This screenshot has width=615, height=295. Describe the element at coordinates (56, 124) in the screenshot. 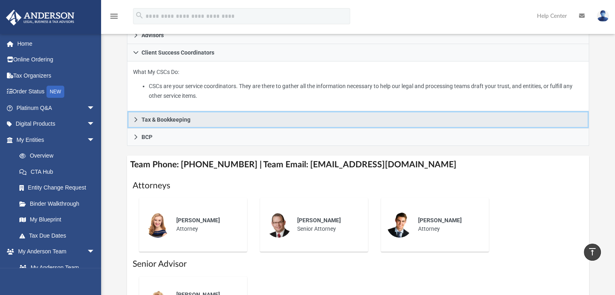

I see `a: Digital Productsarrow_drop_down` at that location.